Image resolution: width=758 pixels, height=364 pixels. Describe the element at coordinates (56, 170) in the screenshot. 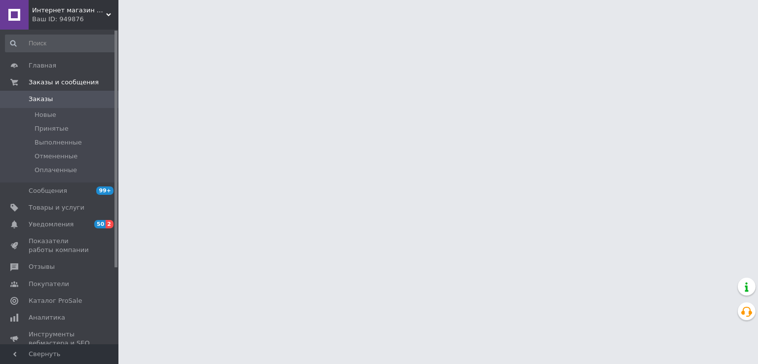

I see `span: Оплаченные` at that location.